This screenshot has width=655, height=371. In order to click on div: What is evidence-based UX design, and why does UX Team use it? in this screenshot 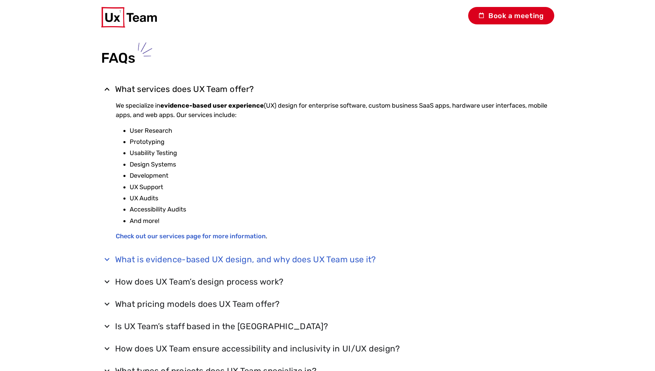, I will do `click(245, 260)`.